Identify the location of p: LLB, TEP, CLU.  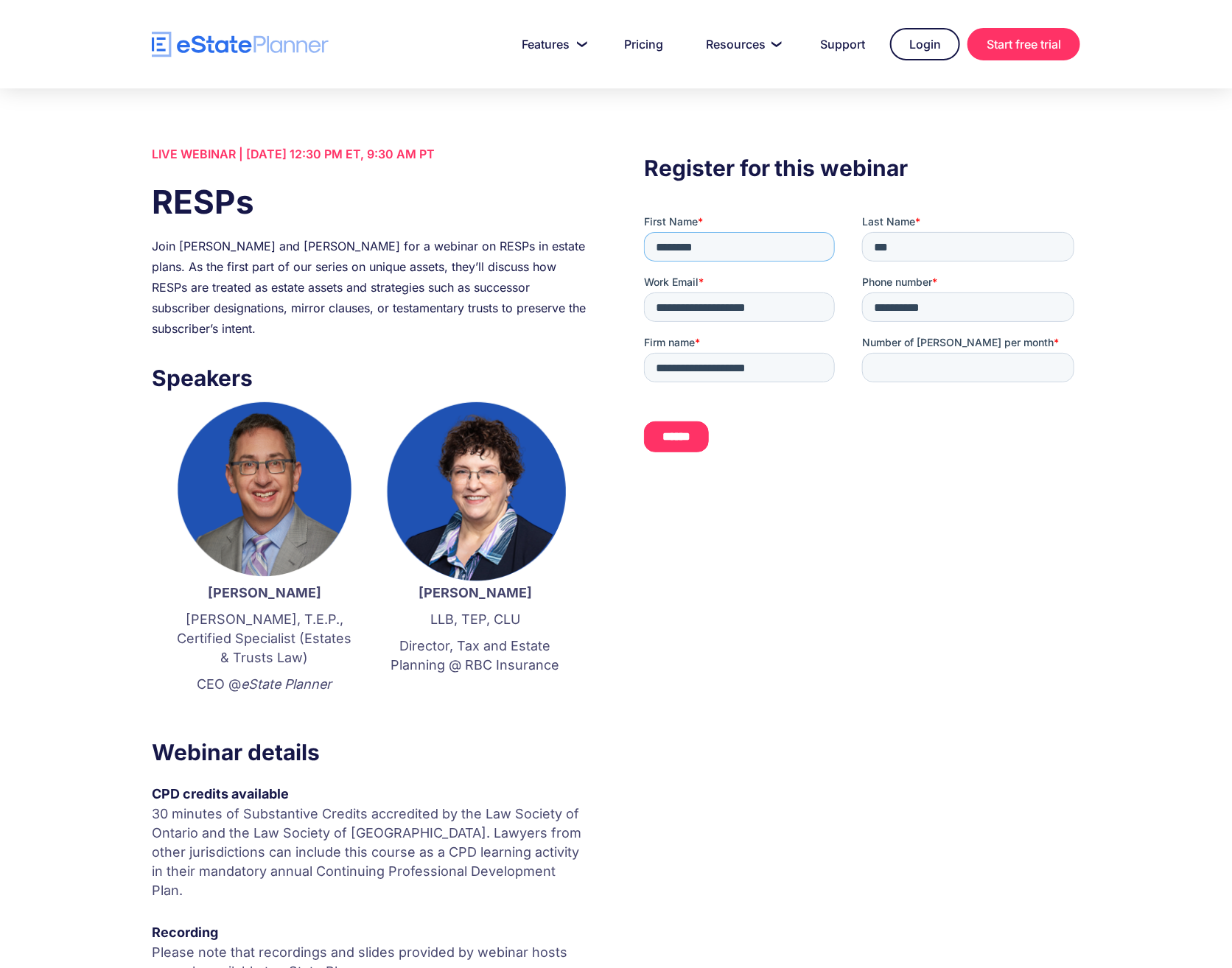
(476, 619).